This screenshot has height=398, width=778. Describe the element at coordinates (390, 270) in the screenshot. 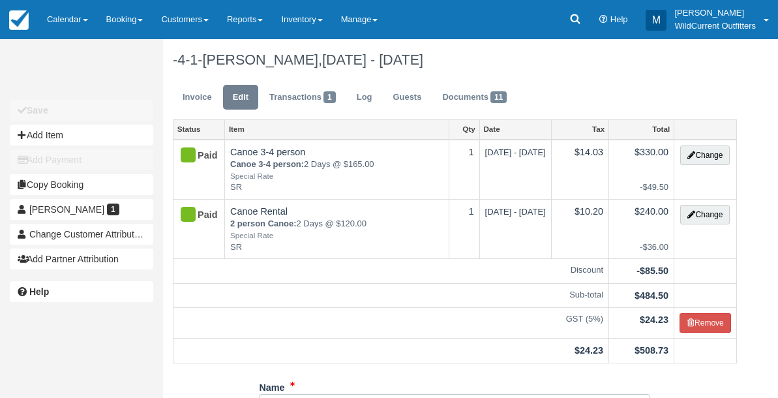

I see `em: Discount` at that location.